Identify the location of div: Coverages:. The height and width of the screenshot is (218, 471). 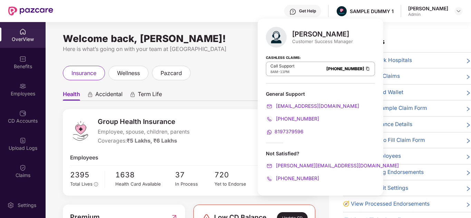
(144, 141).